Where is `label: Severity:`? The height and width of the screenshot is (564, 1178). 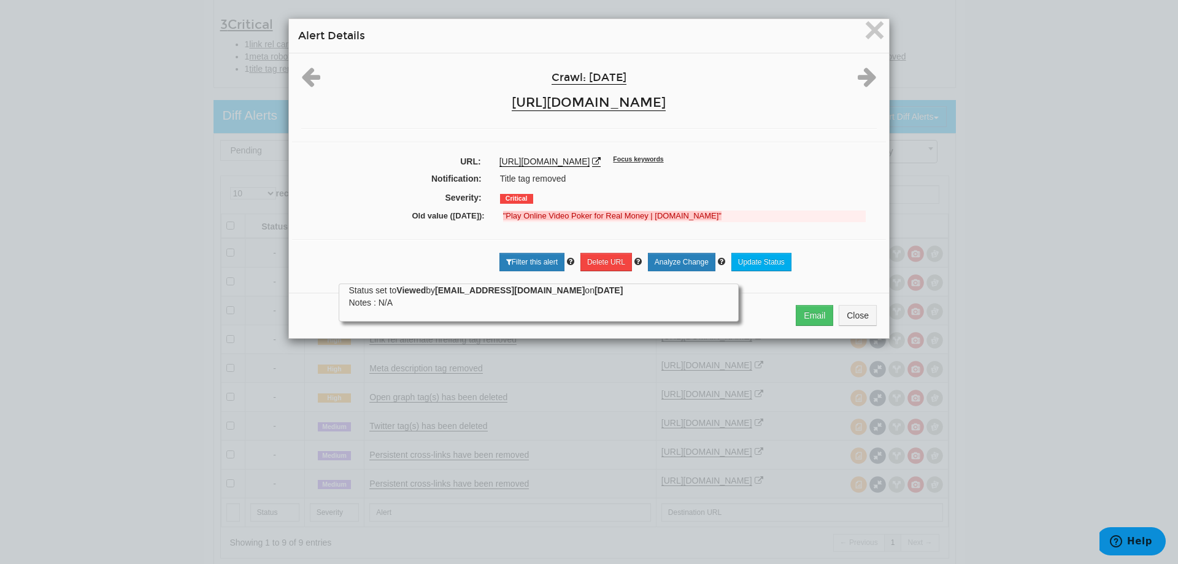 label: Severity: is located at coordinates (392, 198).